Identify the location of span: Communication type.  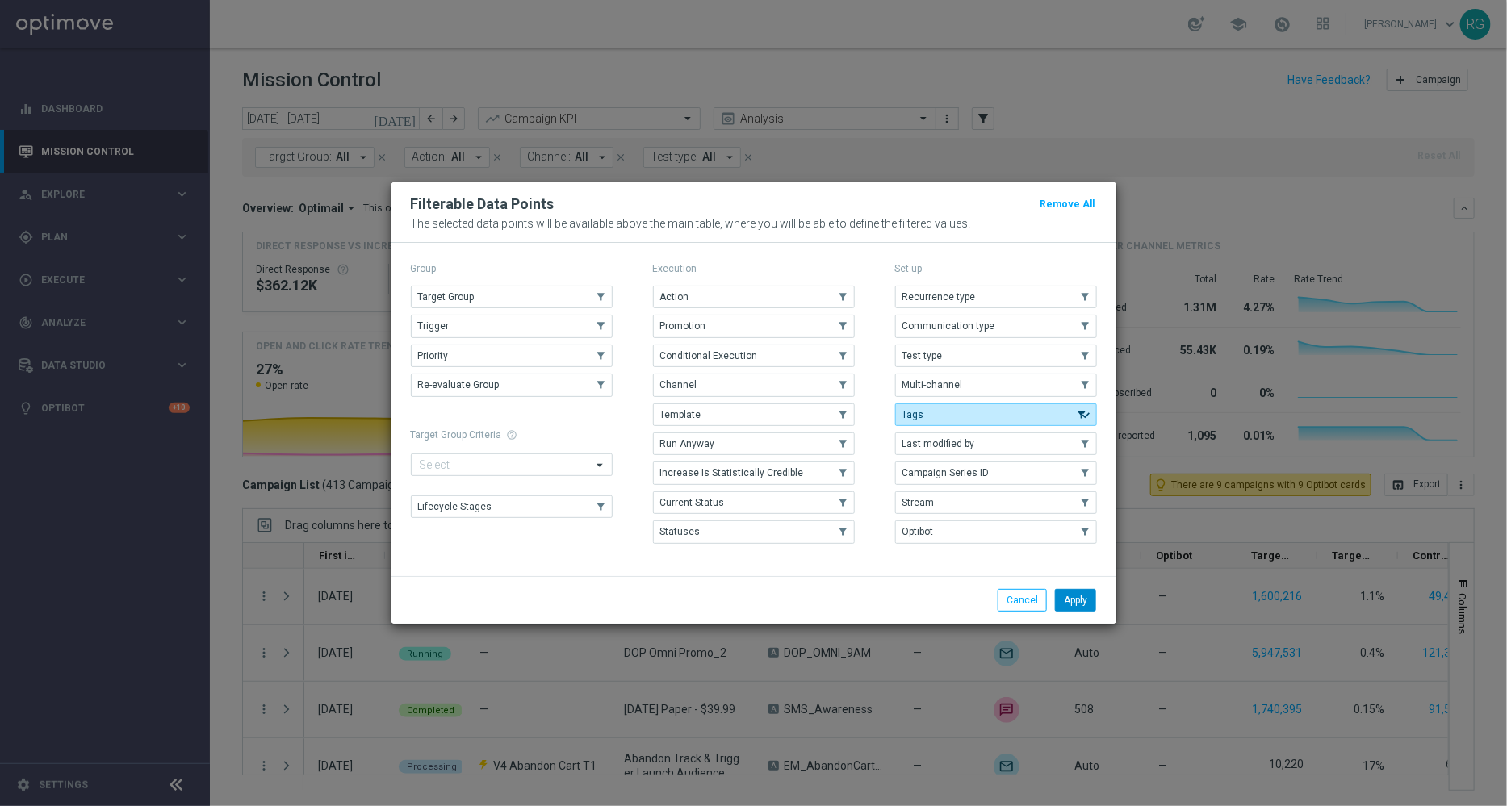
(948, 326).